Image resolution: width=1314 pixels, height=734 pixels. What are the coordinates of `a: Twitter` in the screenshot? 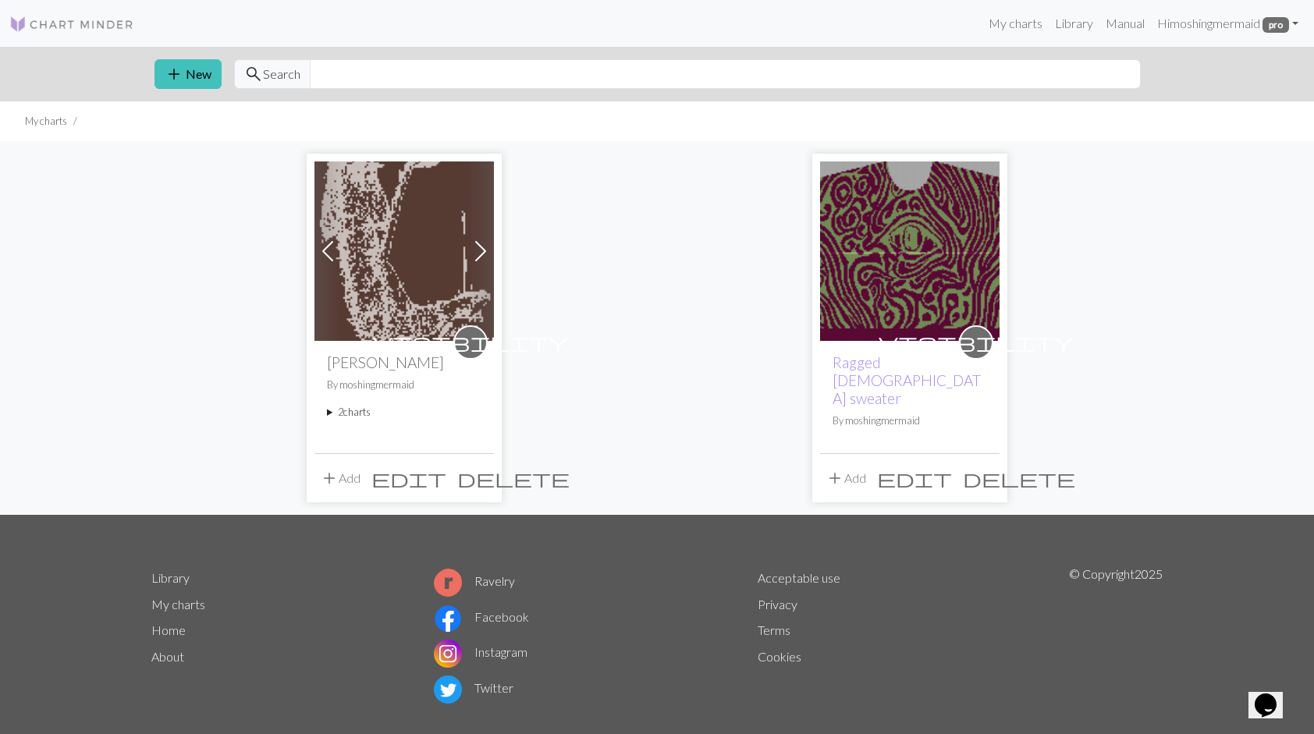 It's located at (473, 687).